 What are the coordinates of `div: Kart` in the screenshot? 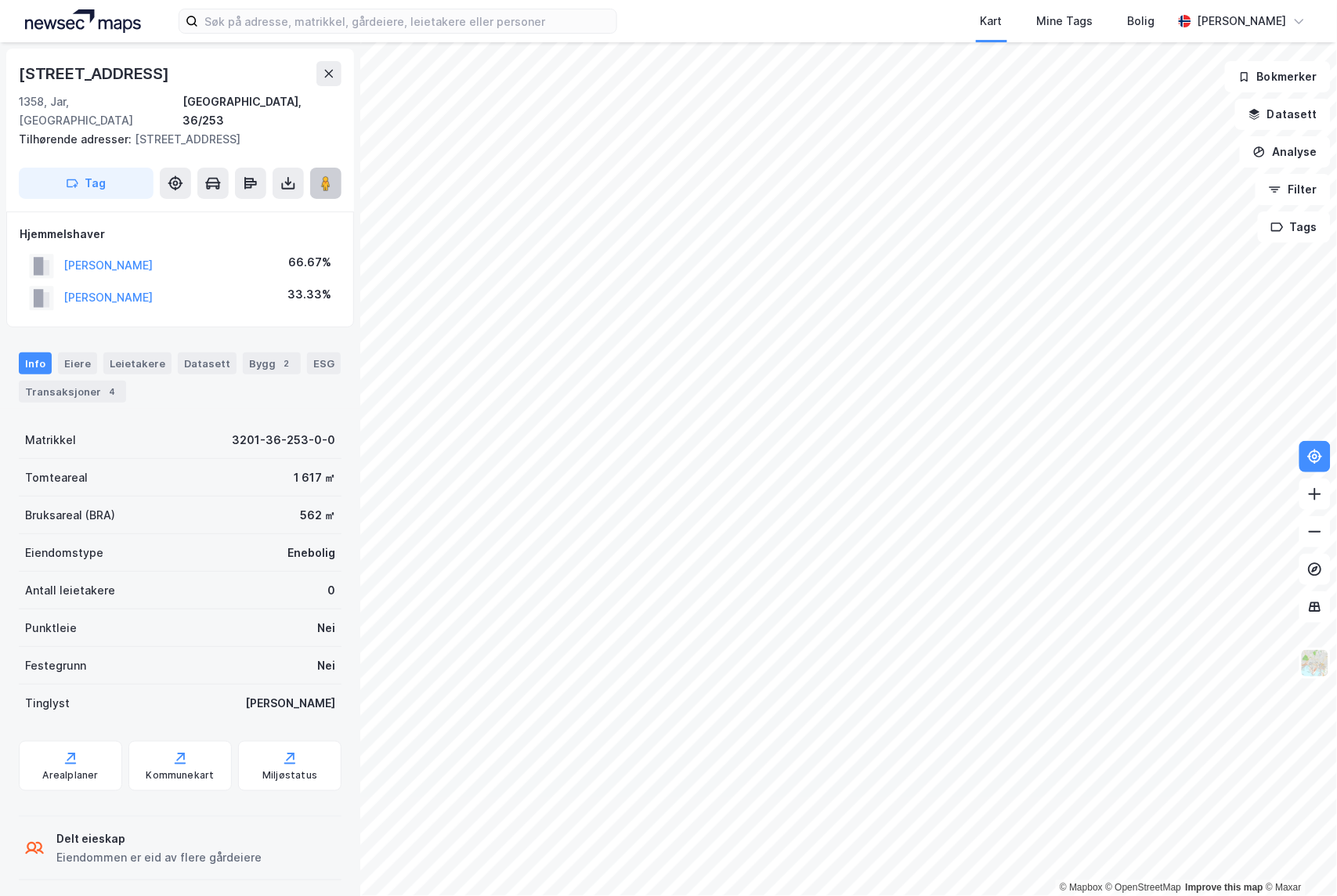 It's located at (992, 21).